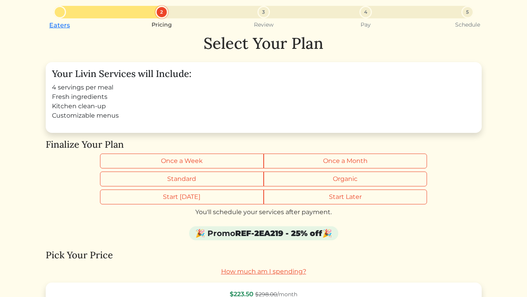 The width and height of the screenshot is (527, 297). Describe the element at coordinates (467, 12) in the screenshot. I see `span: 5` at that location.